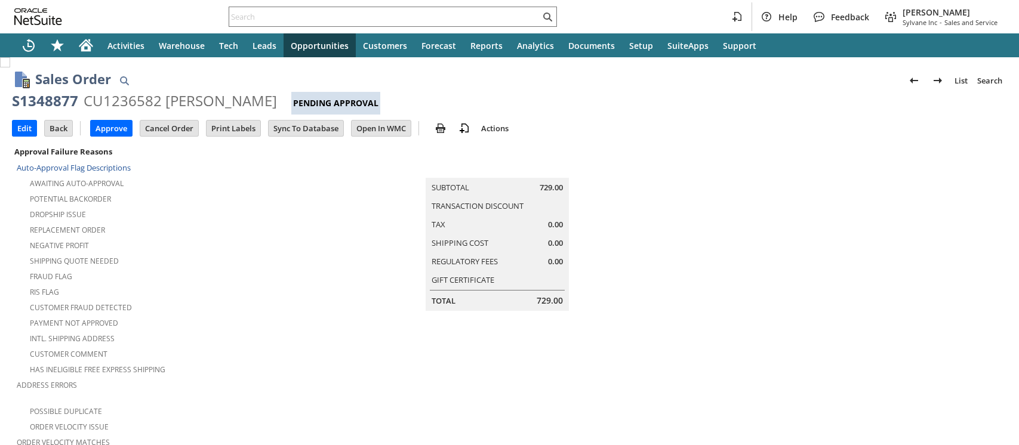  I want to click on span: Help, so click(788, 17).